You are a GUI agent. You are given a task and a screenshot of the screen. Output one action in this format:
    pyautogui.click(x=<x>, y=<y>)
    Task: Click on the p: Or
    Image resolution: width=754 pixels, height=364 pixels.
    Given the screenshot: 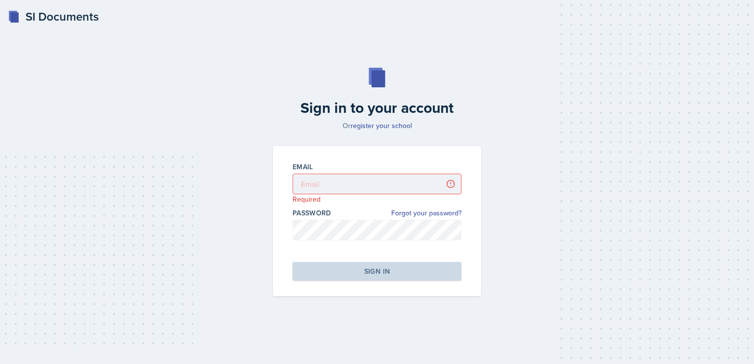 What is the action you would take?
    pyautogui.click(x=377, y=126)
    